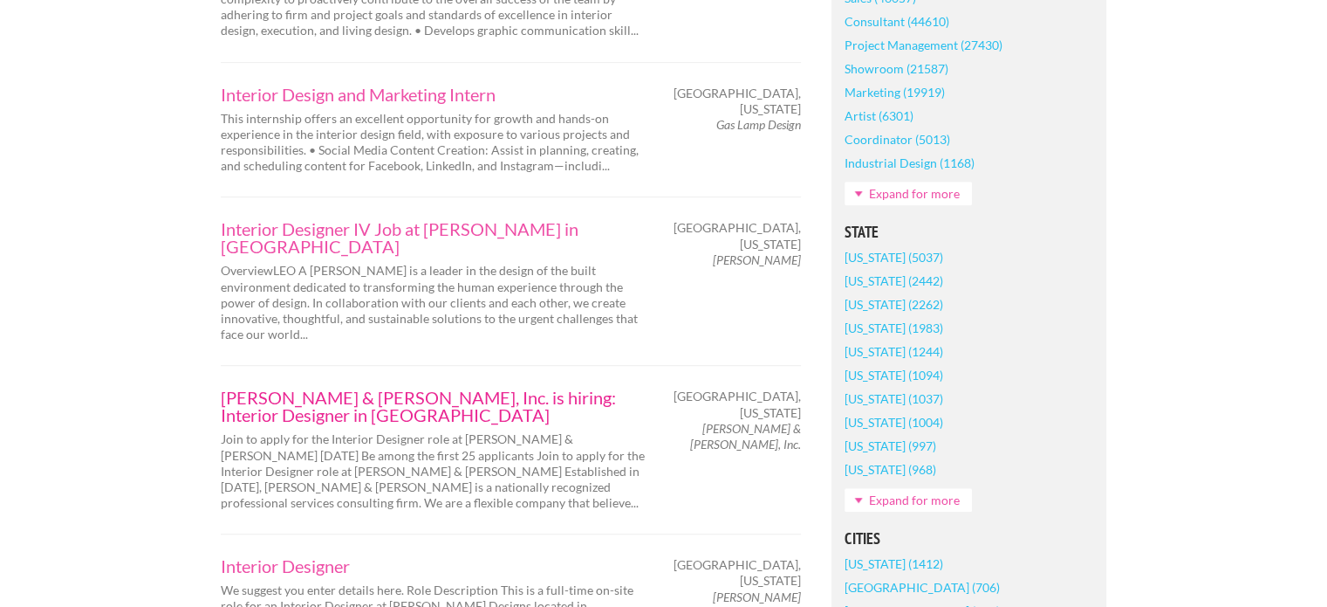 This screenshot has width=1327, height=607. What do you see at coordinates (969, 232) in the screenshot?
I see `h5: State` at bounding box center [969, 232].